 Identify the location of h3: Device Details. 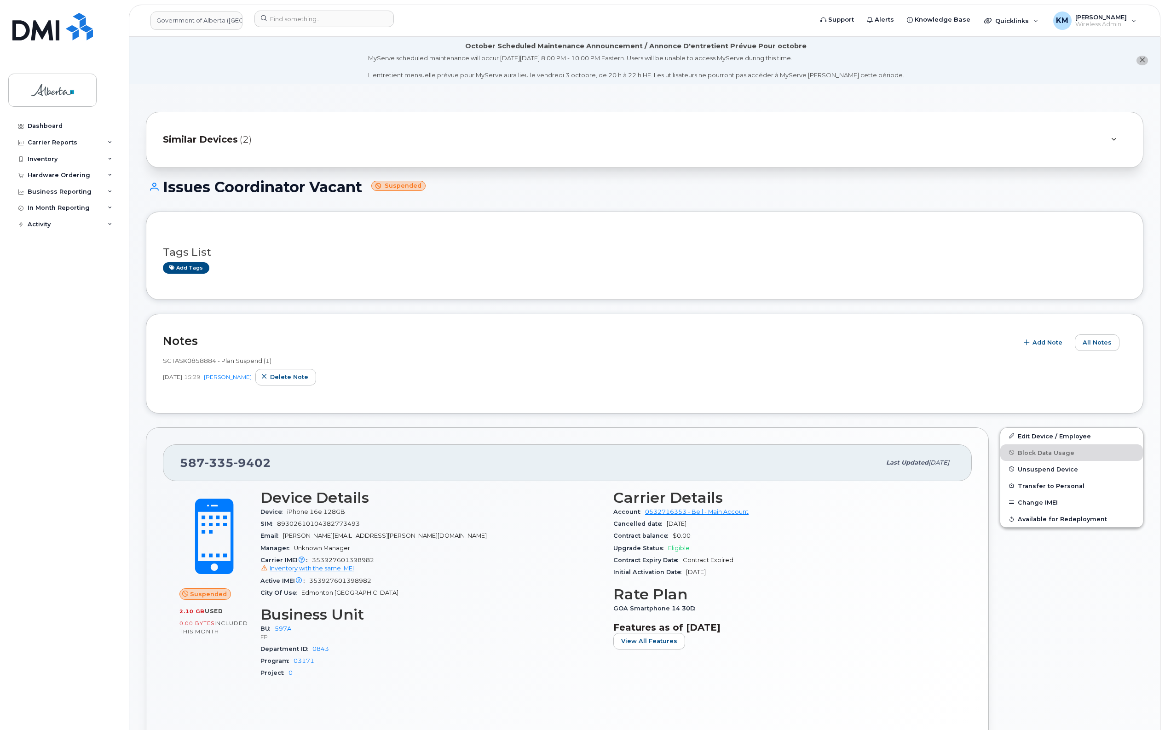
(431, 498).